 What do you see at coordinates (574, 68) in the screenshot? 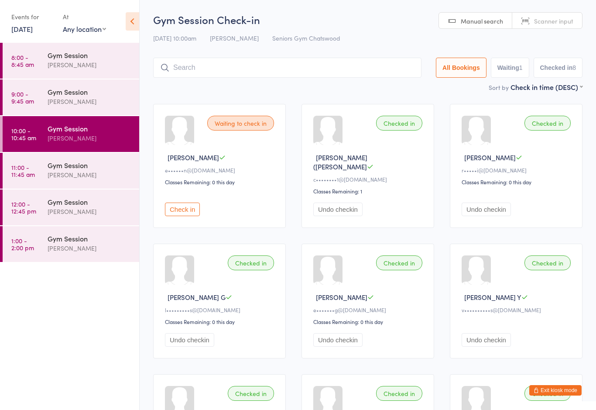
I see `div: 8` at bounding box center [574, 68].